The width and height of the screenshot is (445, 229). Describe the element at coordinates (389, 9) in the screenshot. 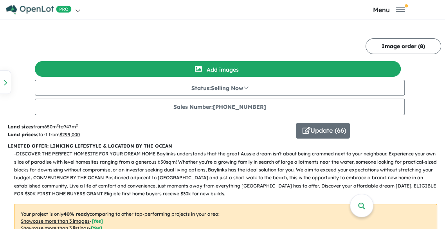

I see `button: Toggle navigation` at that location.